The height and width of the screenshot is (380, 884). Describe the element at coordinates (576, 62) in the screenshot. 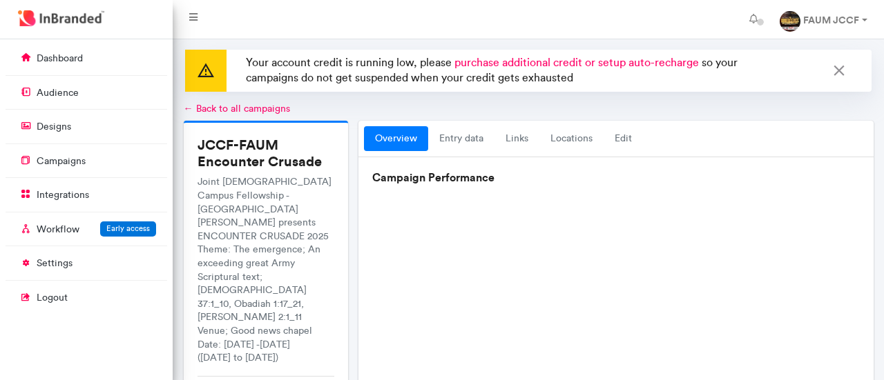

I see `span: purchase additional credit or setup auto-recharge` at that location.